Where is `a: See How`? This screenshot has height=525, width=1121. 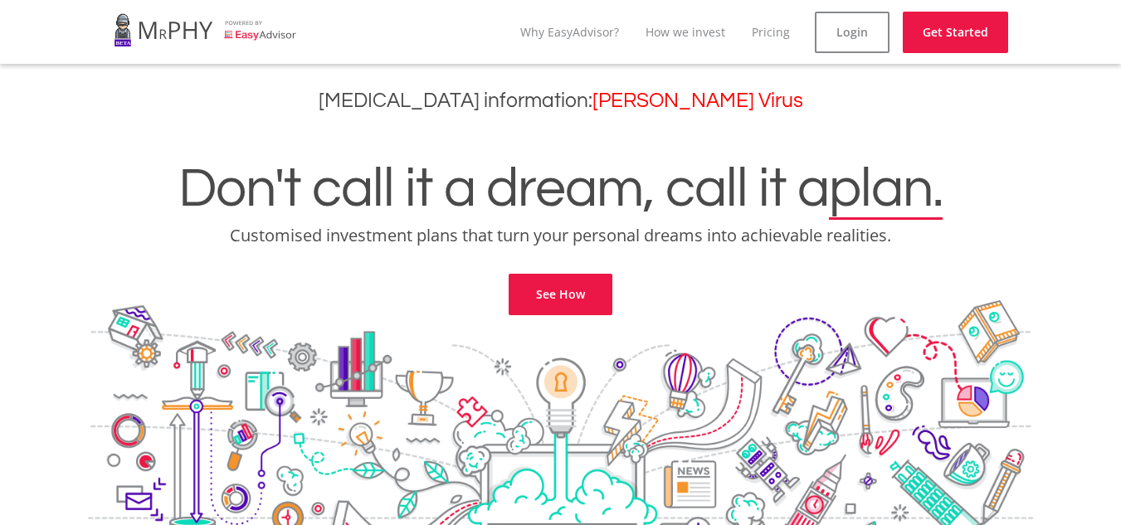 a: See How is located at coordinates (560, 294).